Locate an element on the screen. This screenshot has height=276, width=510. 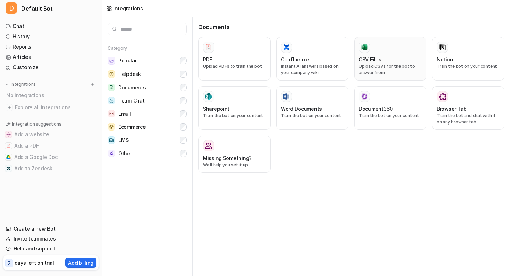
img: LMS is located at coordinates (112, 140).